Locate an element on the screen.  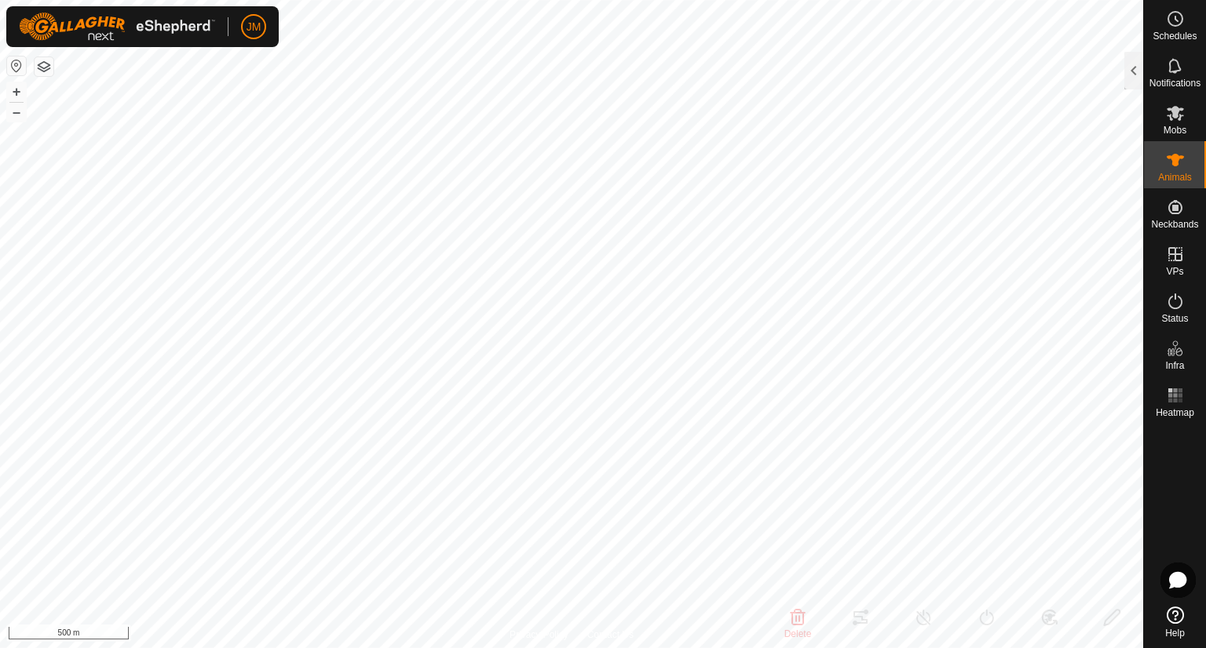
span: Schedules is located at coordinates (1175, 36).